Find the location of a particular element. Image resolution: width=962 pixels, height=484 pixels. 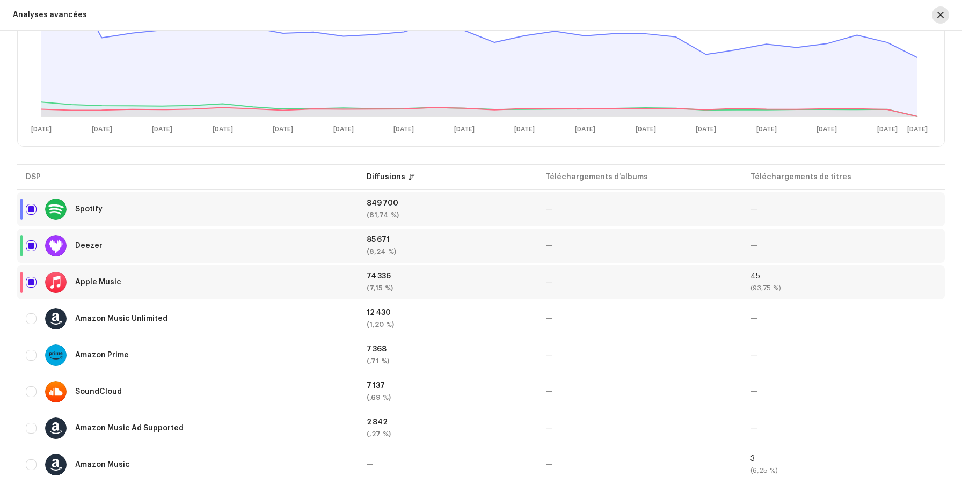

div: 7 368 is located at coordinates (447, 349).